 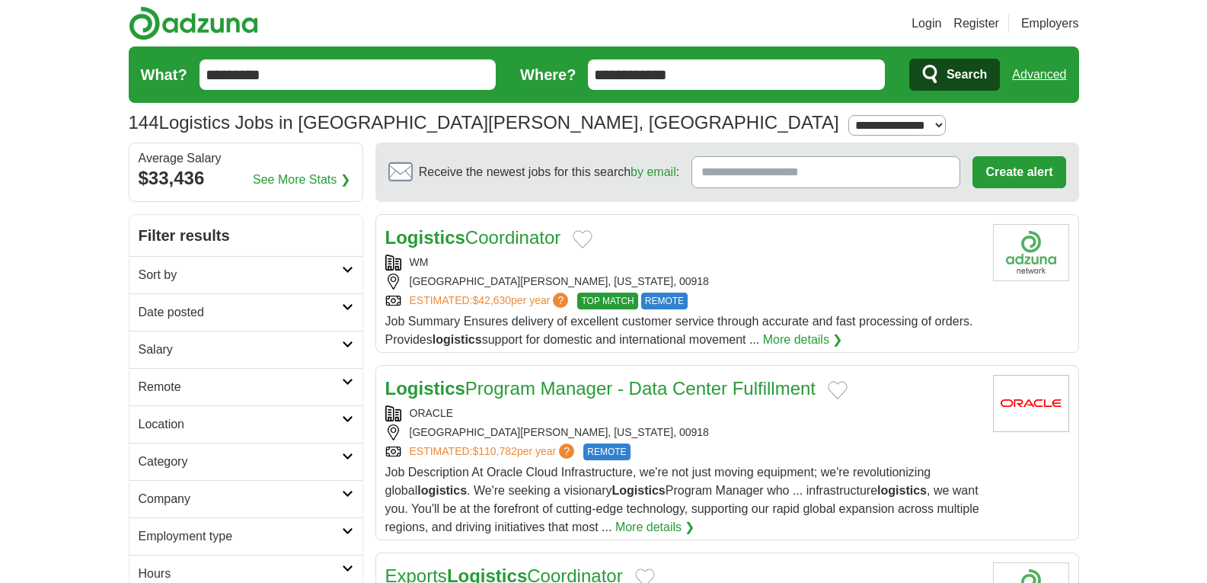 What do you see at coordinates (246, 461) in the screenshot?
I see `a: Category` at bounding box center [246, 461].